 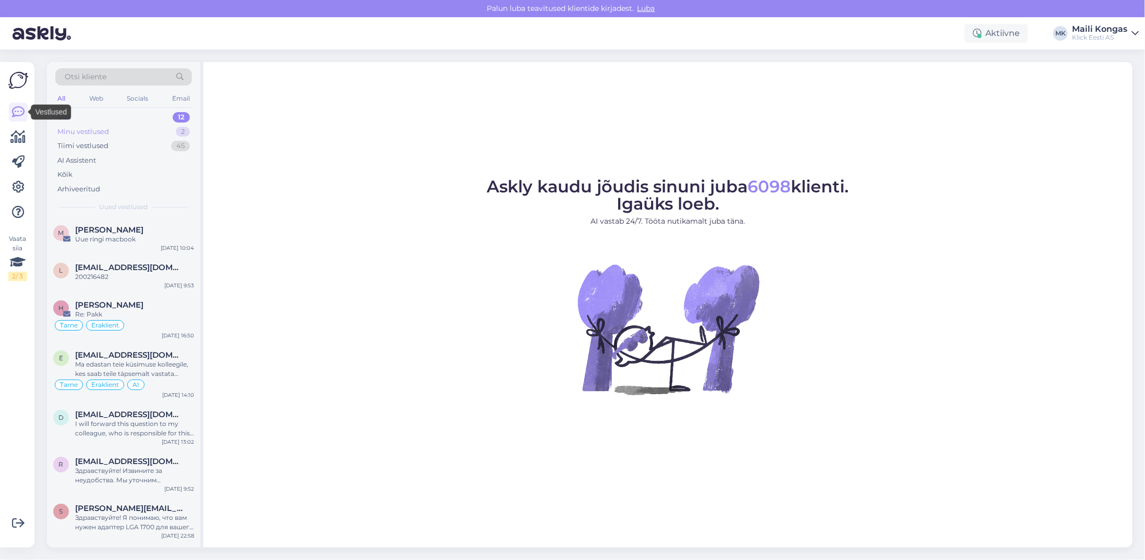 I want to click on span: 6098, so click(x=769, y=186).